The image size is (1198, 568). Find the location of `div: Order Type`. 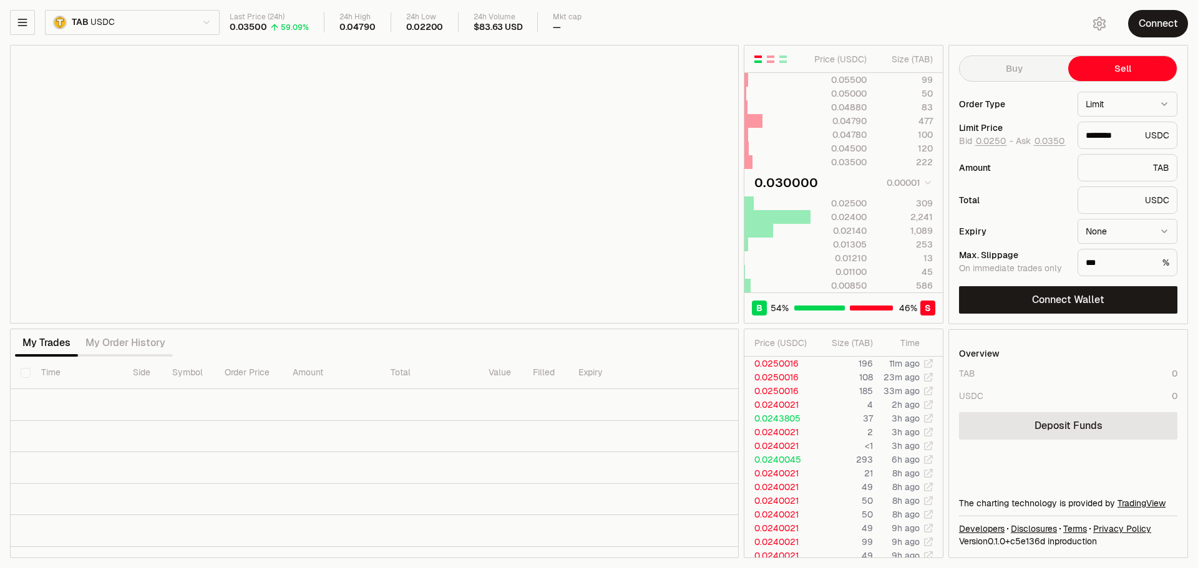

div: Order Type is located at coordinates (1013, 104).